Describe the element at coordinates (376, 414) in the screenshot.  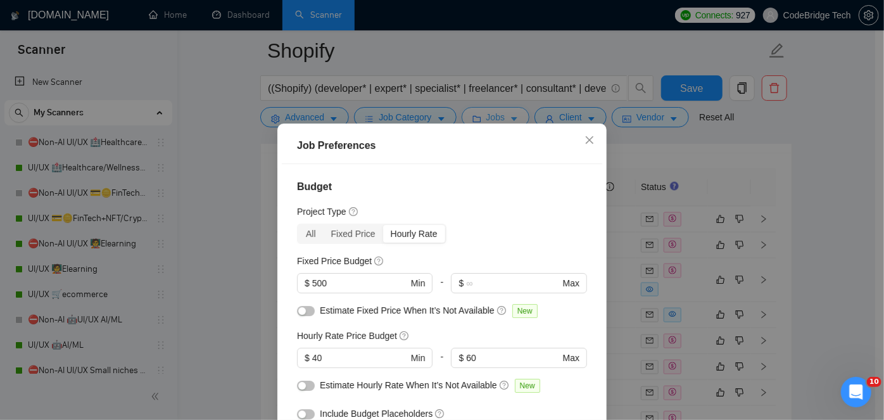
I see `span: Include Budget Placeholders` at that location.